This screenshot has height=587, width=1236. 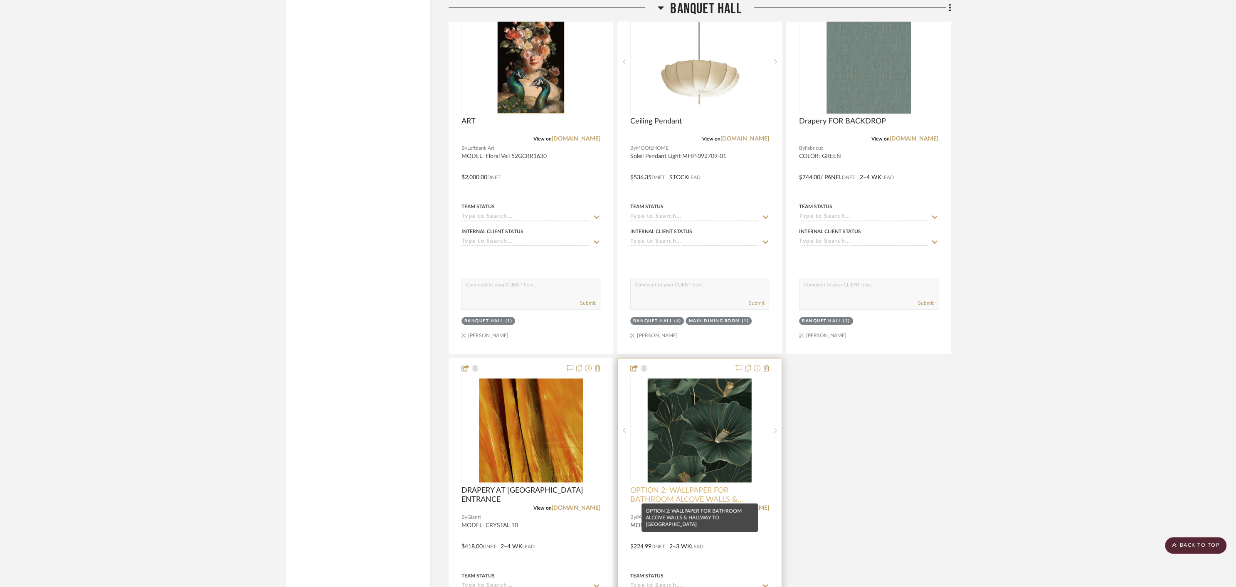 What do you see at coordinates (474, 517) in the screenshot?
I see `span: Gianti` at bounding box center [474, 517].